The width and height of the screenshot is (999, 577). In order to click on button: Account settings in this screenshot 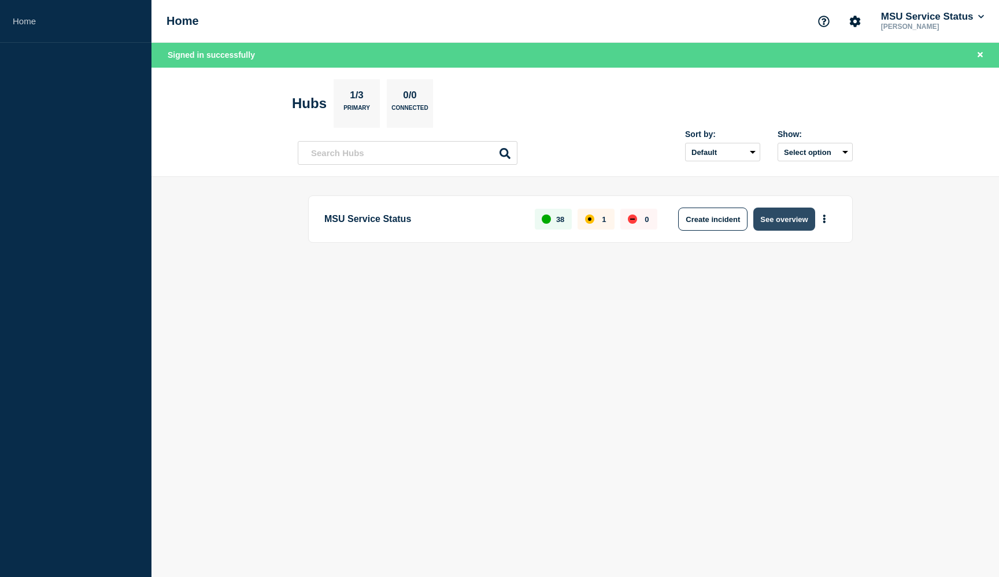, I will do `click(855, 21)`.